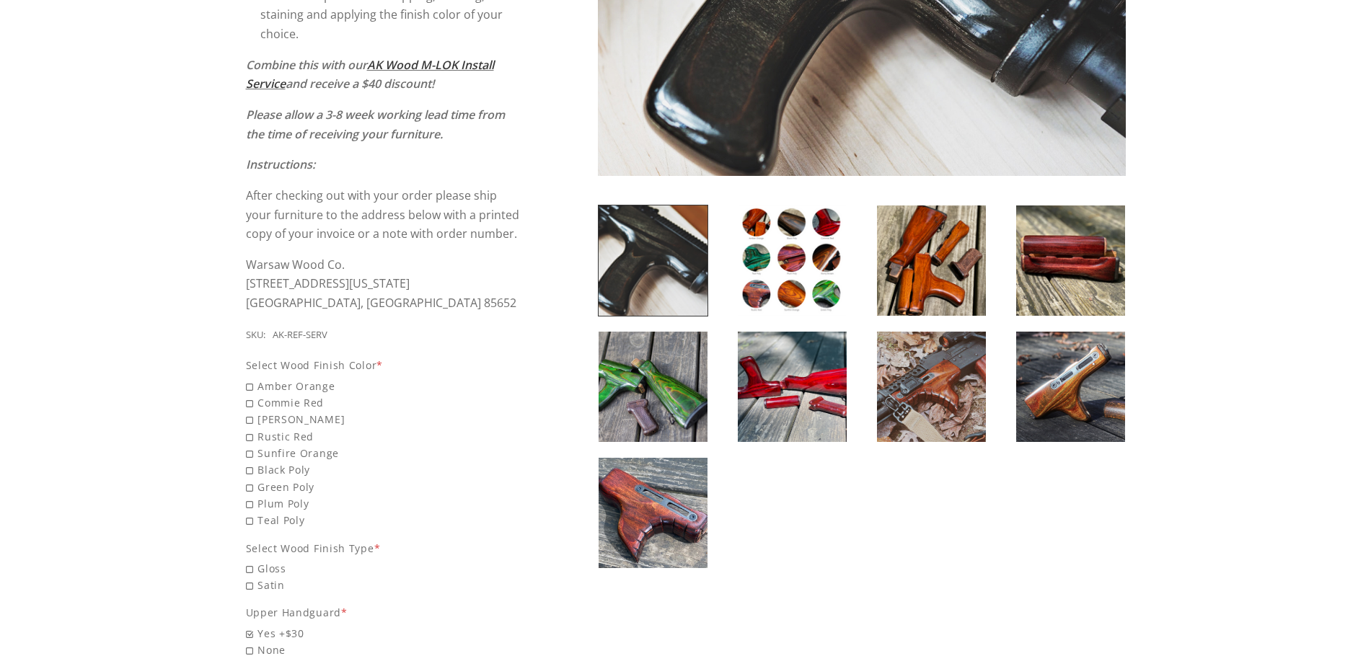 The height and width of the screenshot is (656, 1371). What do you see at coordinates (384, 469) in the screenshot?
I see `span: Black Poly` at bounding box center [384, 469].